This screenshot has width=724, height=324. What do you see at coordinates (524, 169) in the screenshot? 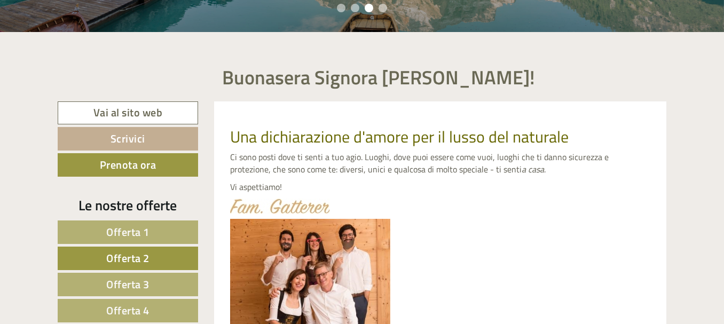
I see `em: a` at bounding box center [524, 169].